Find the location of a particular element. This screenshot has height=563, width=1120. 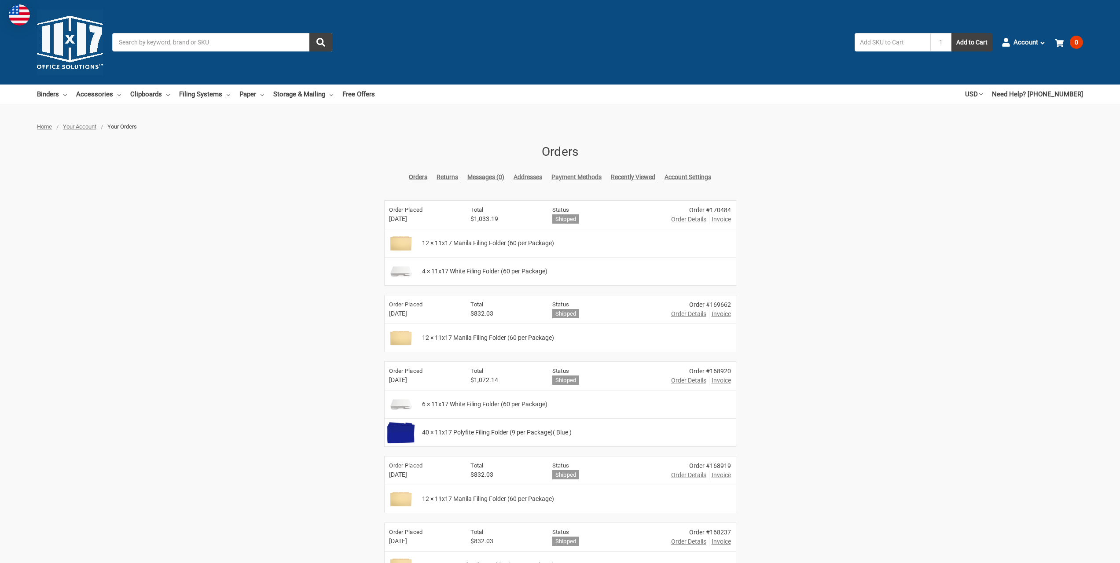

a: USD is located at coordinates (974, 94).